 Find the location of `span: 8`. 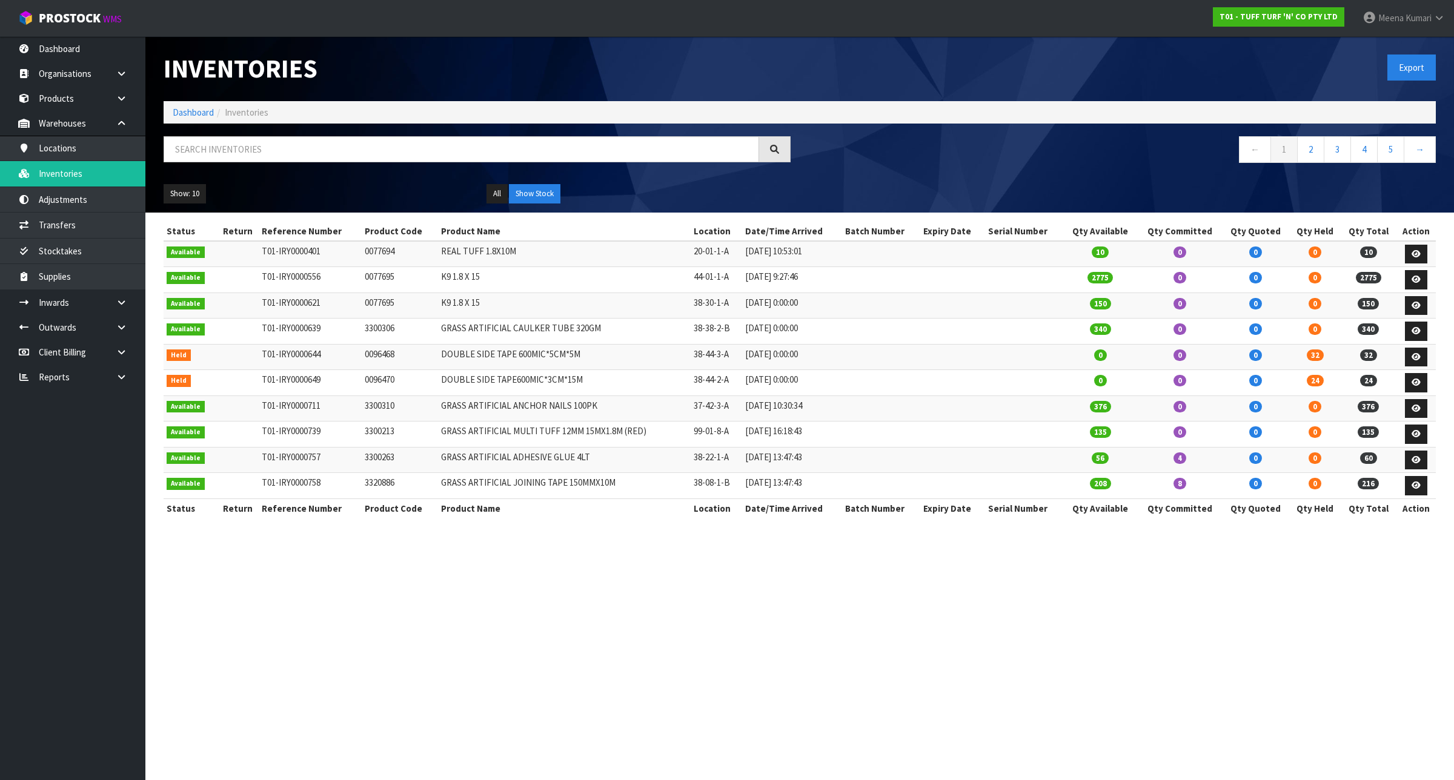

span: 8 is located at coordinates (1180, 483).